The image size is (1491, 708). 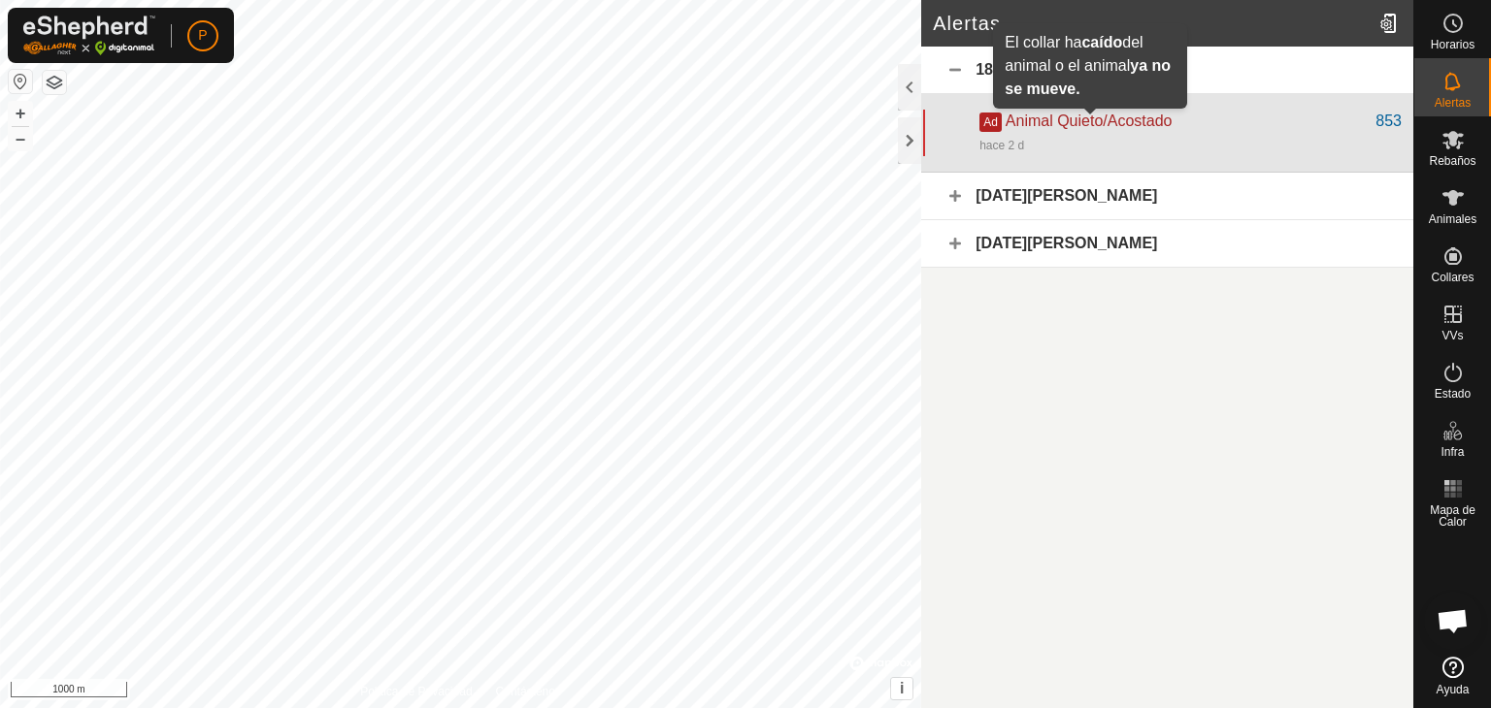 I want to click on h2: Alertas, so click(x=1152, y=23).